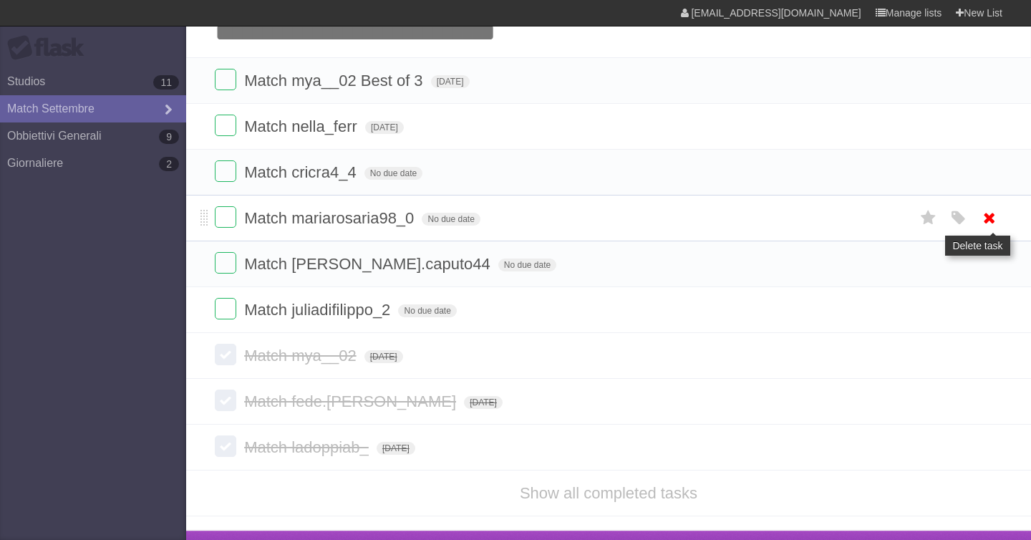  I want to click on b: 11, so click(166, 82).